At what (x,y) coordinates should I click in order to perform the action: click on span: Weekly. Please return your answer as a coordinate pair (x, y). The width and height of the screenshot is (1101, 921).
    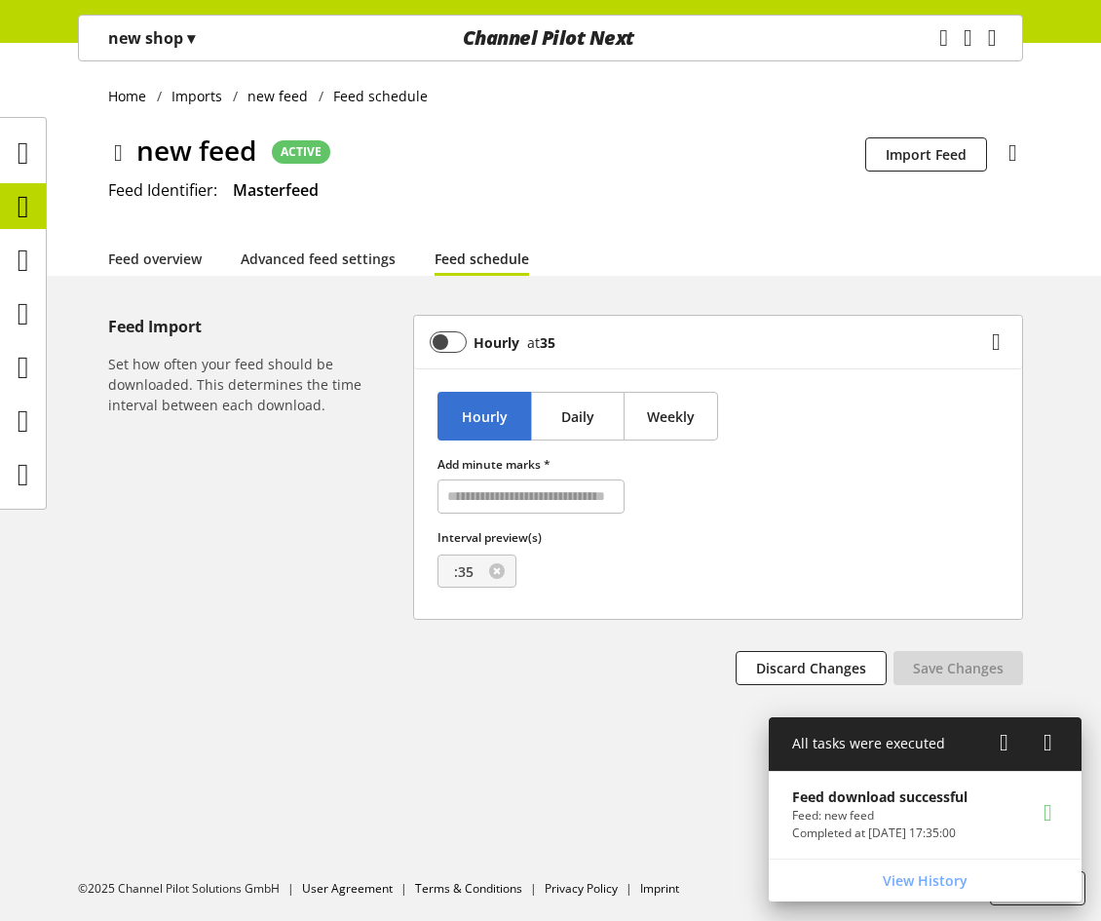
    Looking at the image, I should click on (670, 416).